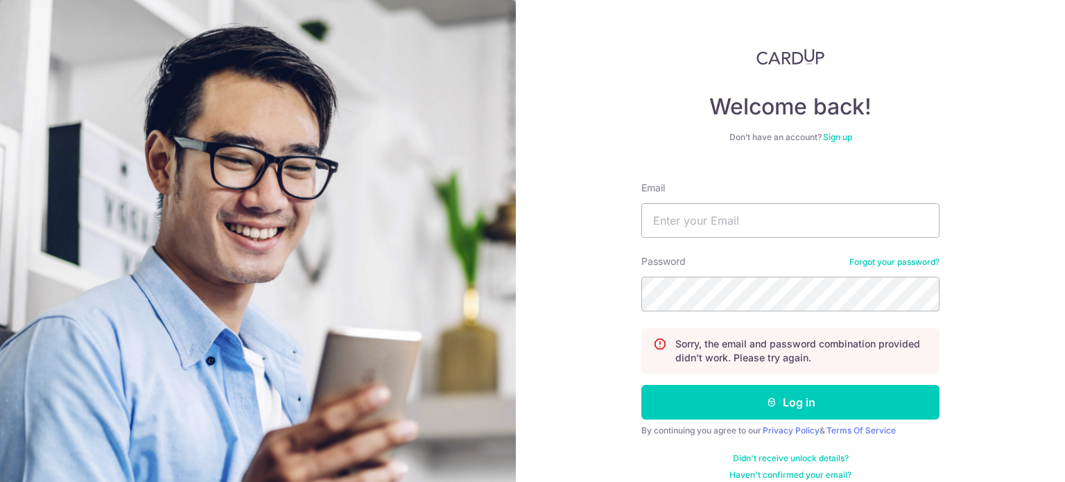 The width and height of the screenshot is (1065, 482). I want to click on input: Enter your Email, so click(791, 221).